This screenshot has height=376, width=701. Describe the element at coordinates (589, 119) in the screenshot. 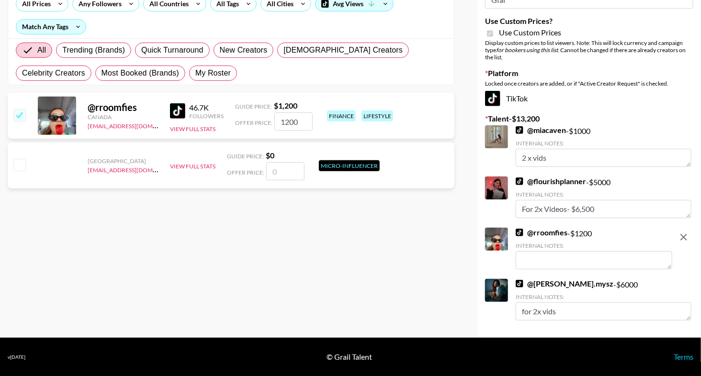

I see `label: Talent - $ 13,200` at that location.